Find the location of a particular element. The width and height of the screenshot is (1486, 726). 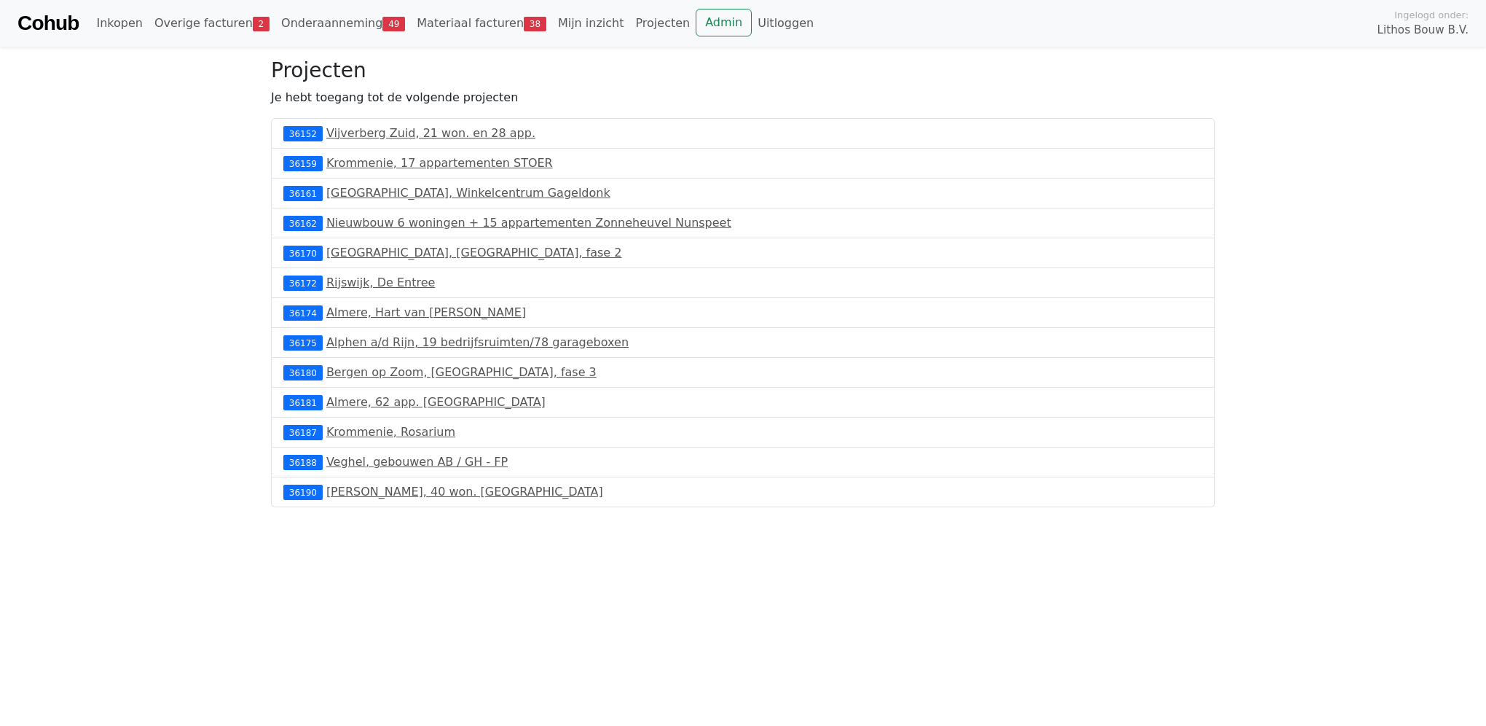

a: Vijverberg Zuid, 21 won. en 28 app. is located at coordinates (431, 133).